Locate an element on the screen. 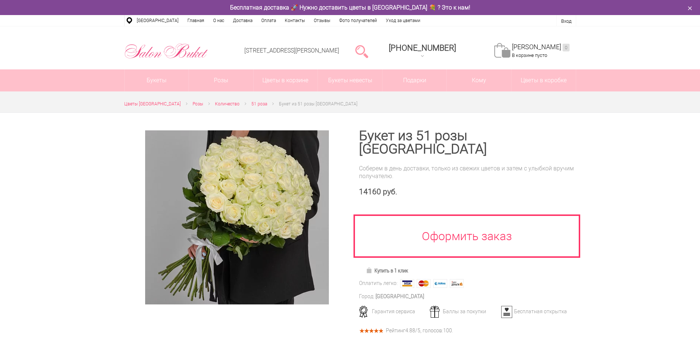 Image resolution: width=700 pixels, height=354 pixels. img: Visa is located at coordinates (407, 284).